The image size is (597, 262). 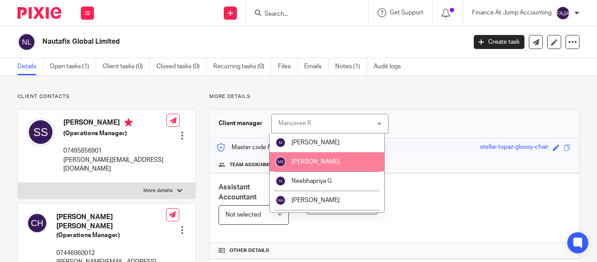 What do you see at coordinates (351, 66) in the screenshot?
I see `a: Notes (1)` at bounding box center [351, 66].